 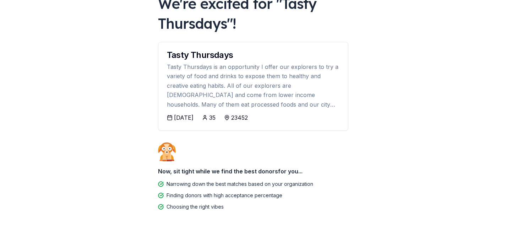 I want to click on div: Tasty Thursdays is an opportunity I offer our explorers to try a variety of food and drinks to ex..., so click(x=253, y=86).